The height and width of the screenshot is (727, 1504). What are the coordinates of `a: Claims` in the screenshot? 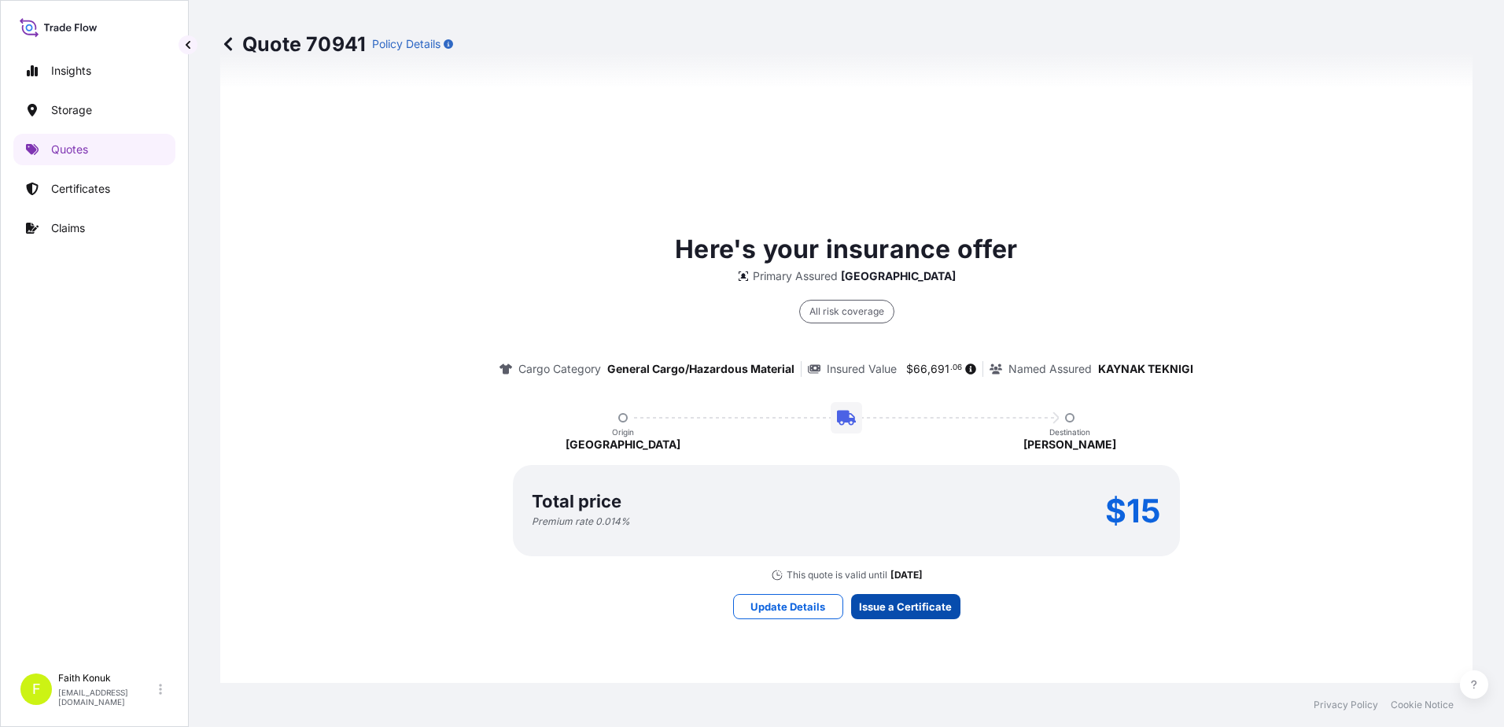 It's located at (94, 228).